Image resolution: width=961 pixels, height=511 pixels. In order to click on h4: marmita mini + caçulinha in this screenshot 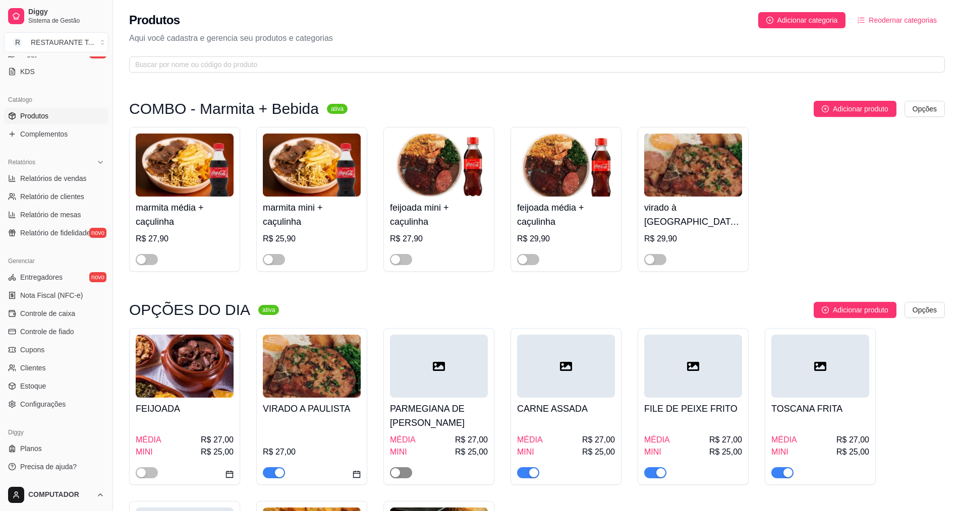, I will do `click(312, 215)`.